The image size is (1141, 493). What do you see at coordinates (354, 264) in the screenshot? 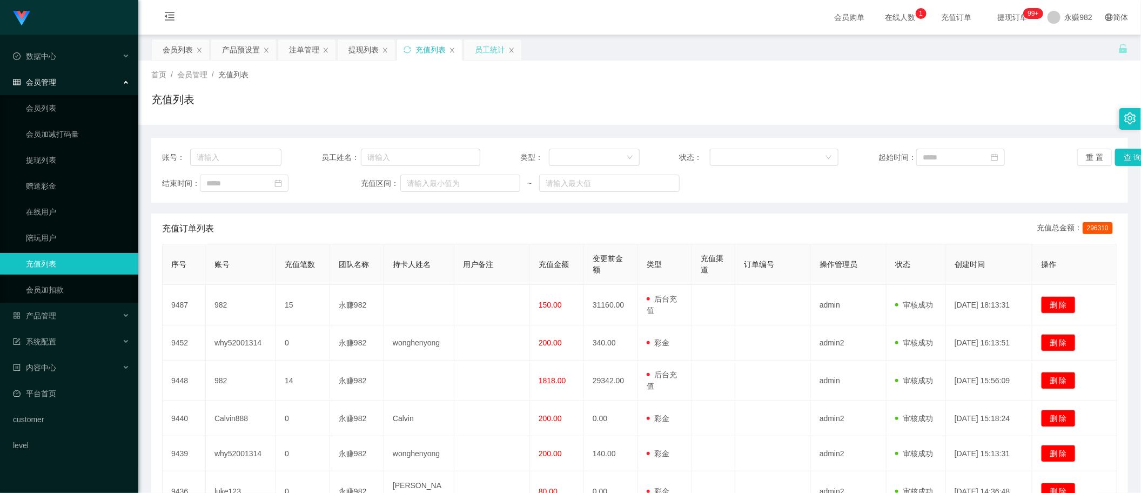
I see `span: 团队名称` at bounding box center [354, 264].